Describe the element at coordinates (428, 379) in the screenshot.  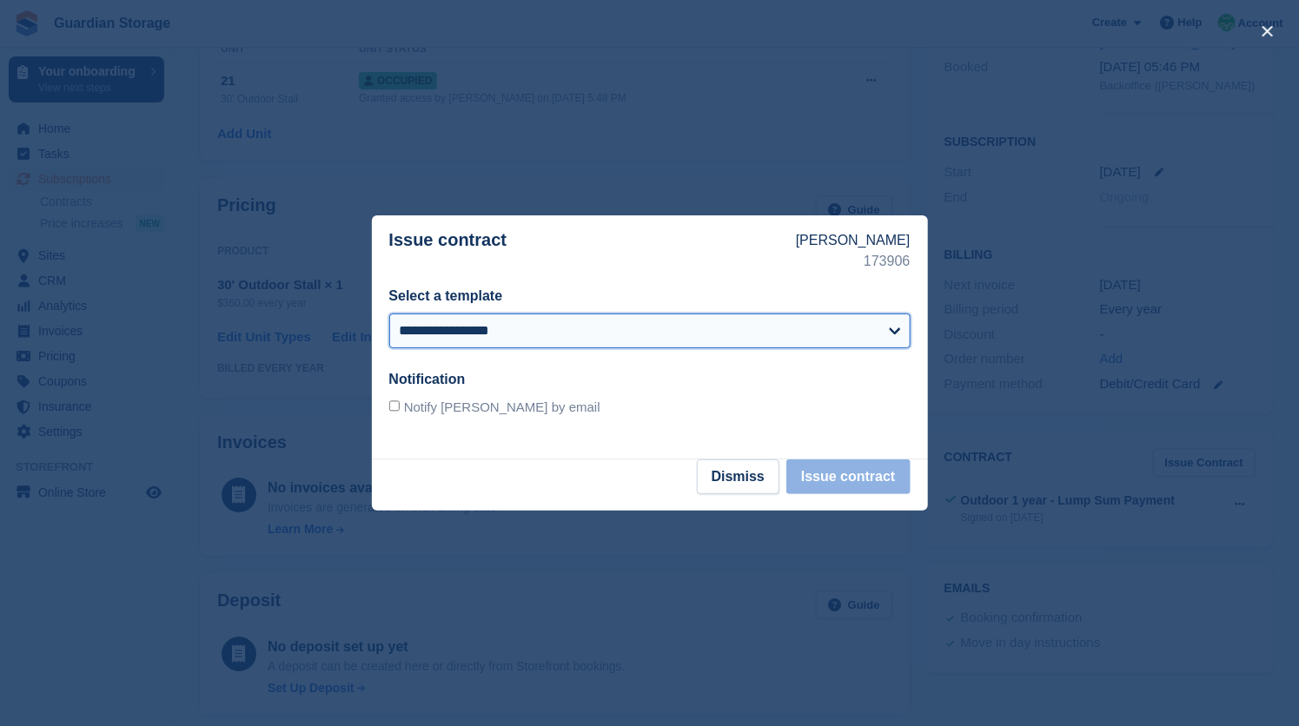
I see `label: Notification` at that location.